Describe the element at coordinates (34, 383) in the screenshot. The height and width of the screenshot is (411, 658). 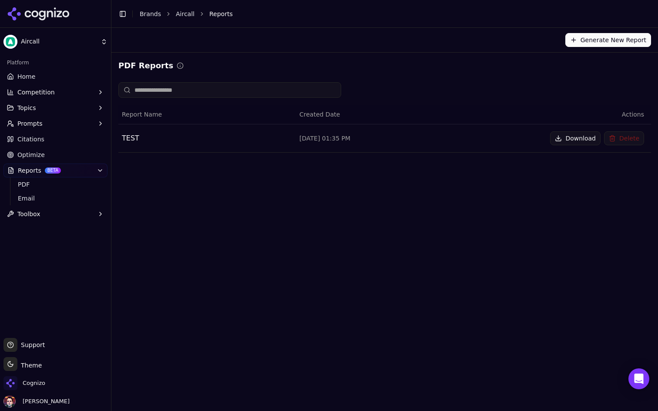
I see `span: Cognizo` at that location.